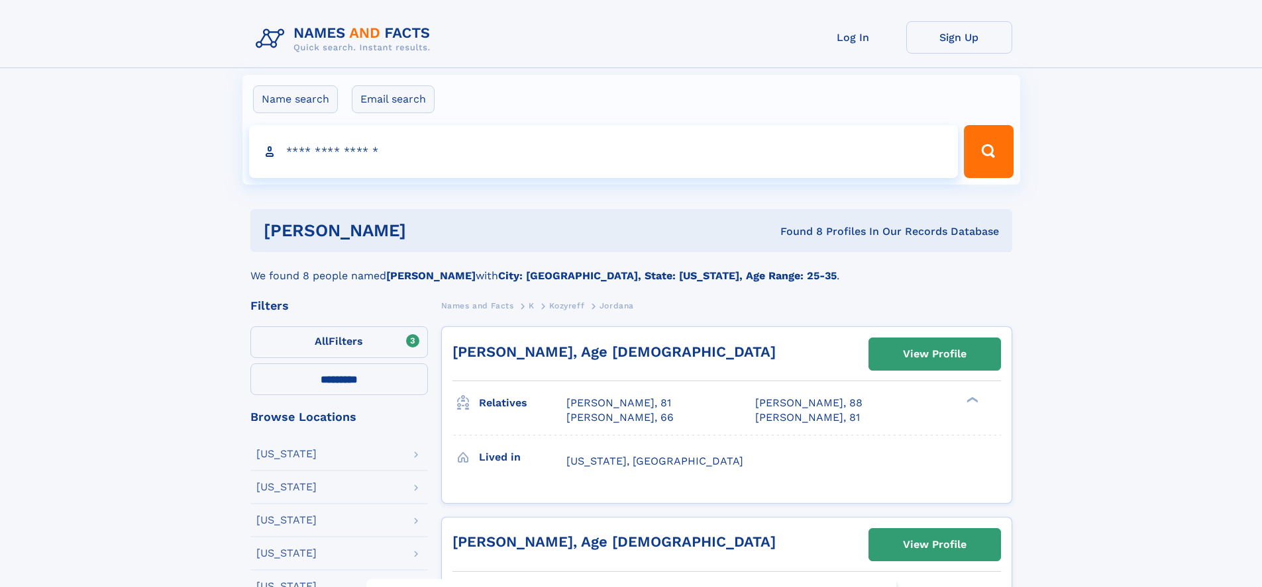 The height and width of the screenshot is (587, 1262). I want to click on a: Names and Facts, so click(477, 305).